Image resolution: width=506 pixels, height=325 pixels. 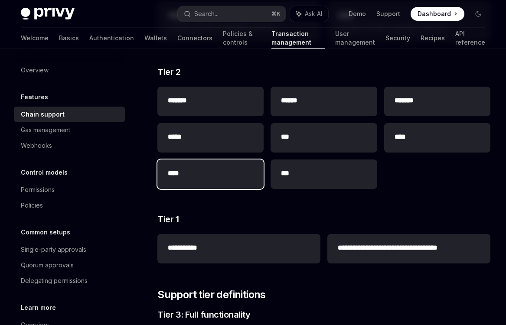 I want to click on button: Toggle dark mode, so click(x=478, y=14).